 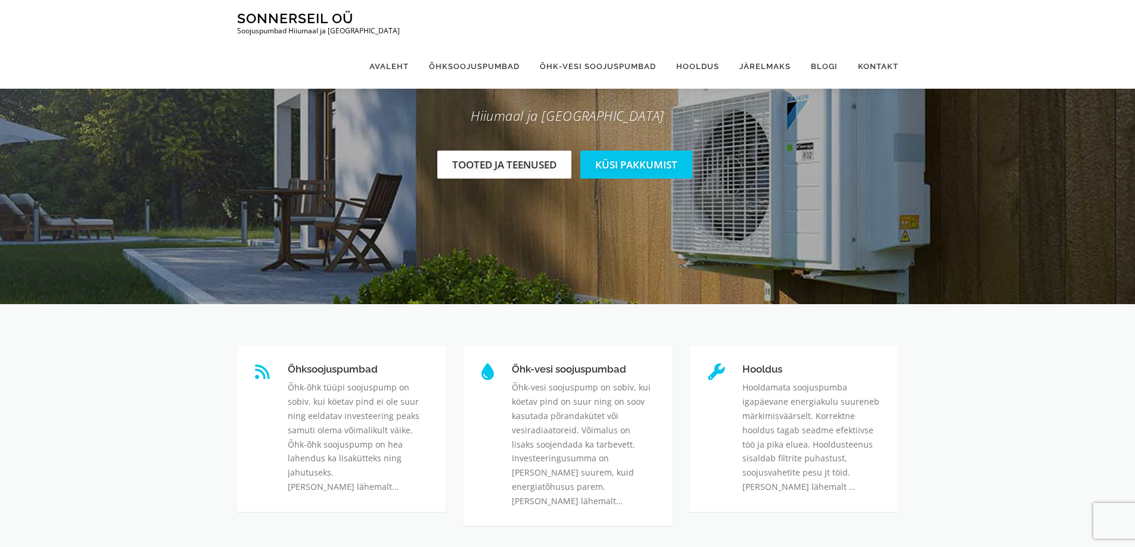 I want to click on a: Õhksoojuspumbad, so click(x=474, y=66).